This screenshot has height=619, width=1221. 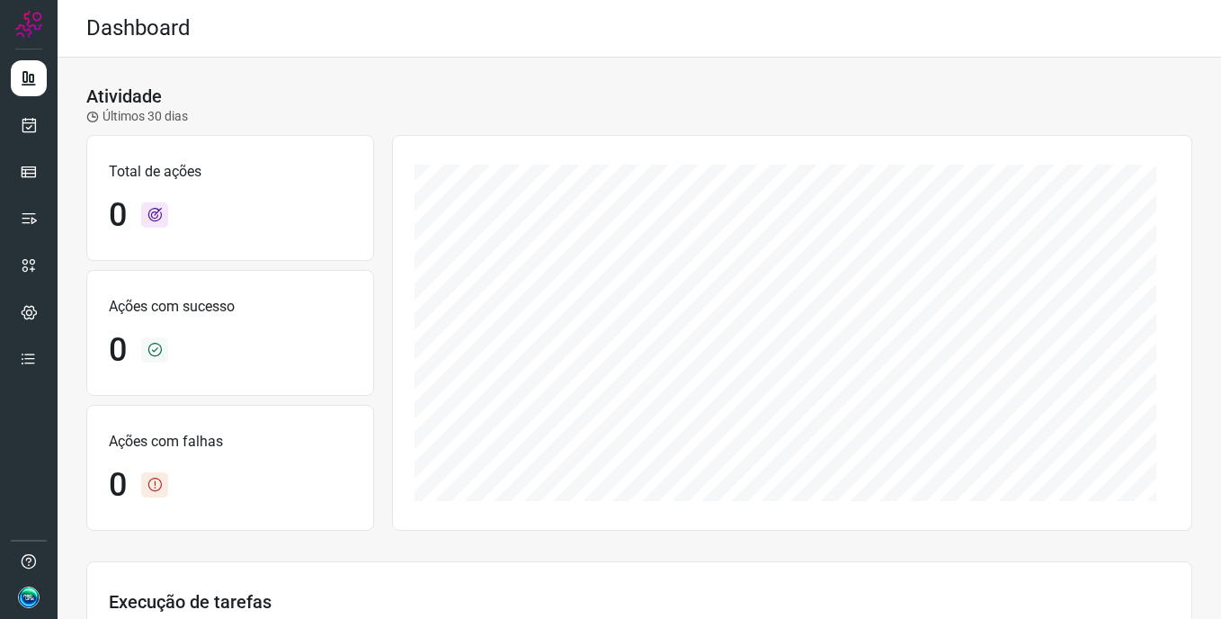 What do you see at coordinates (137, 116) in the screenshot?
I see `p: Últimos 30 dias` at bounding box center [137, 116].